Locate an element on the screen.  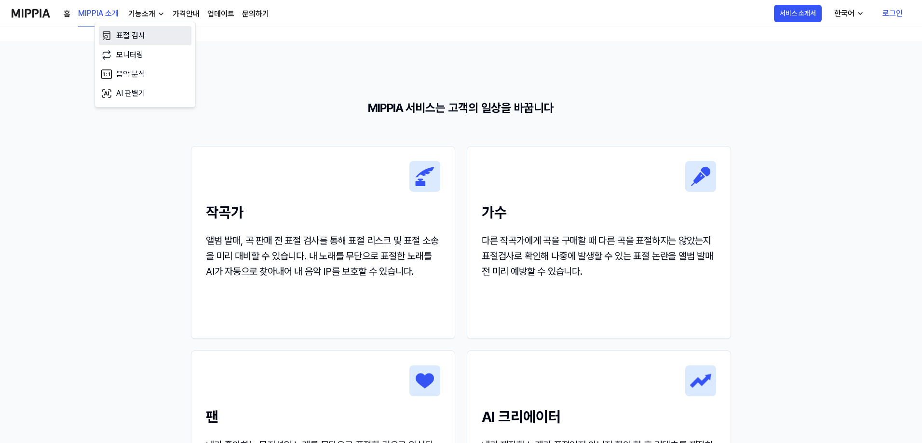
a: 홈 is located at coordinates (67, 14).